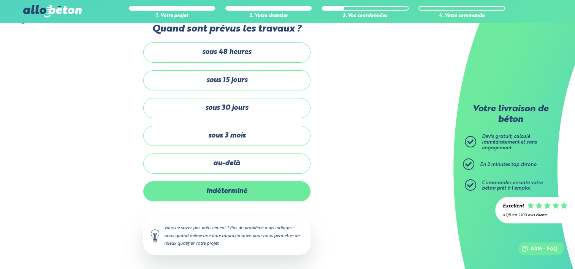  Describe the element at coordinates (36, 9) in the screenshot. I see `span: Aide - FAQ` at that location.